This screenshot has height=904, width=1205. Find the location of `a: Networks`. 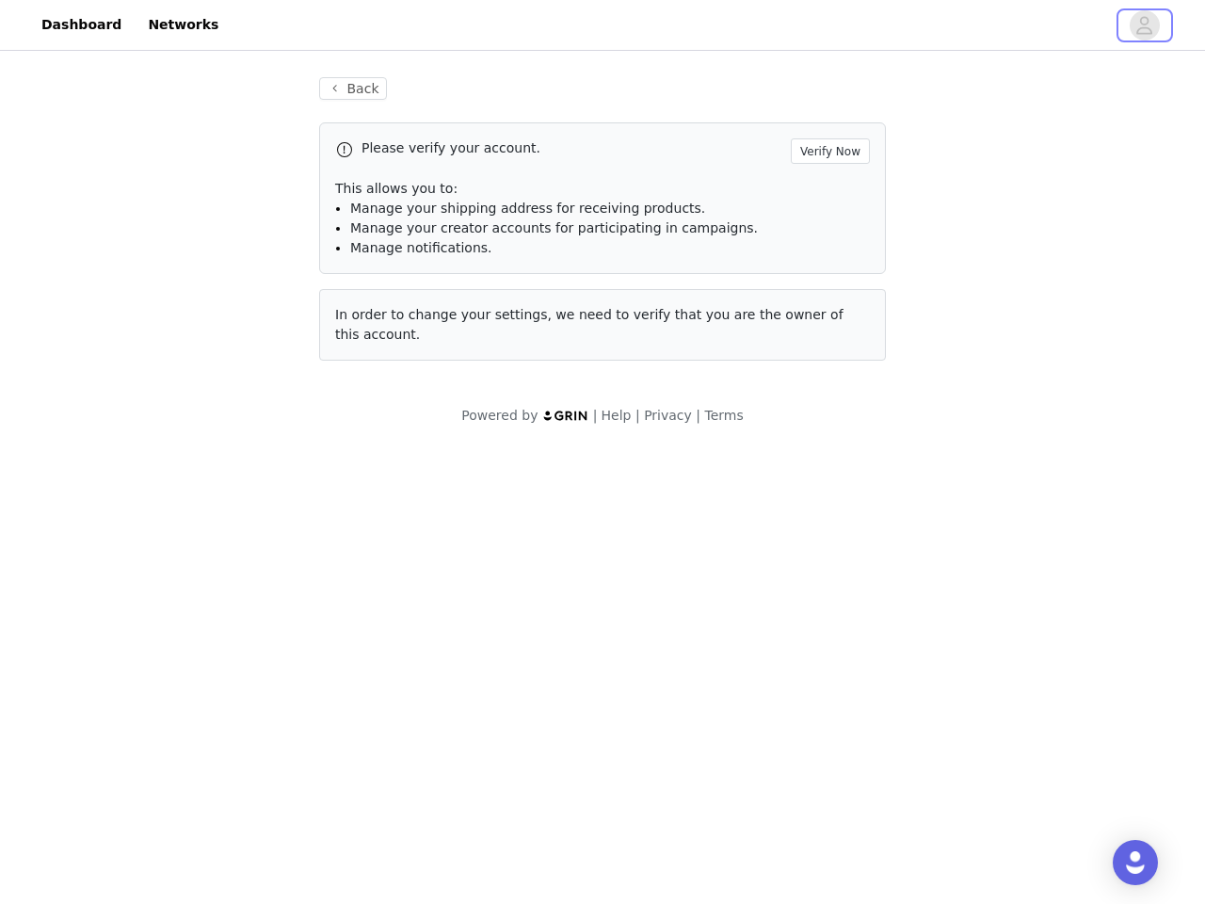

a: Networks is located at coordinates (183, 24).